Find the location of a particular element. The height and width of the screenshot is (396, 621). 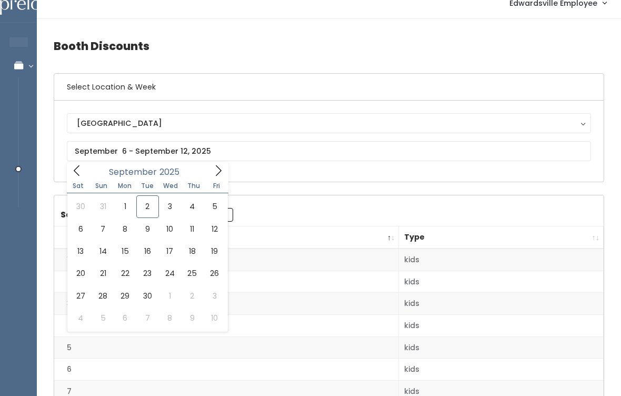

span: September 17, 2025 is located at coordinates (170, 251).